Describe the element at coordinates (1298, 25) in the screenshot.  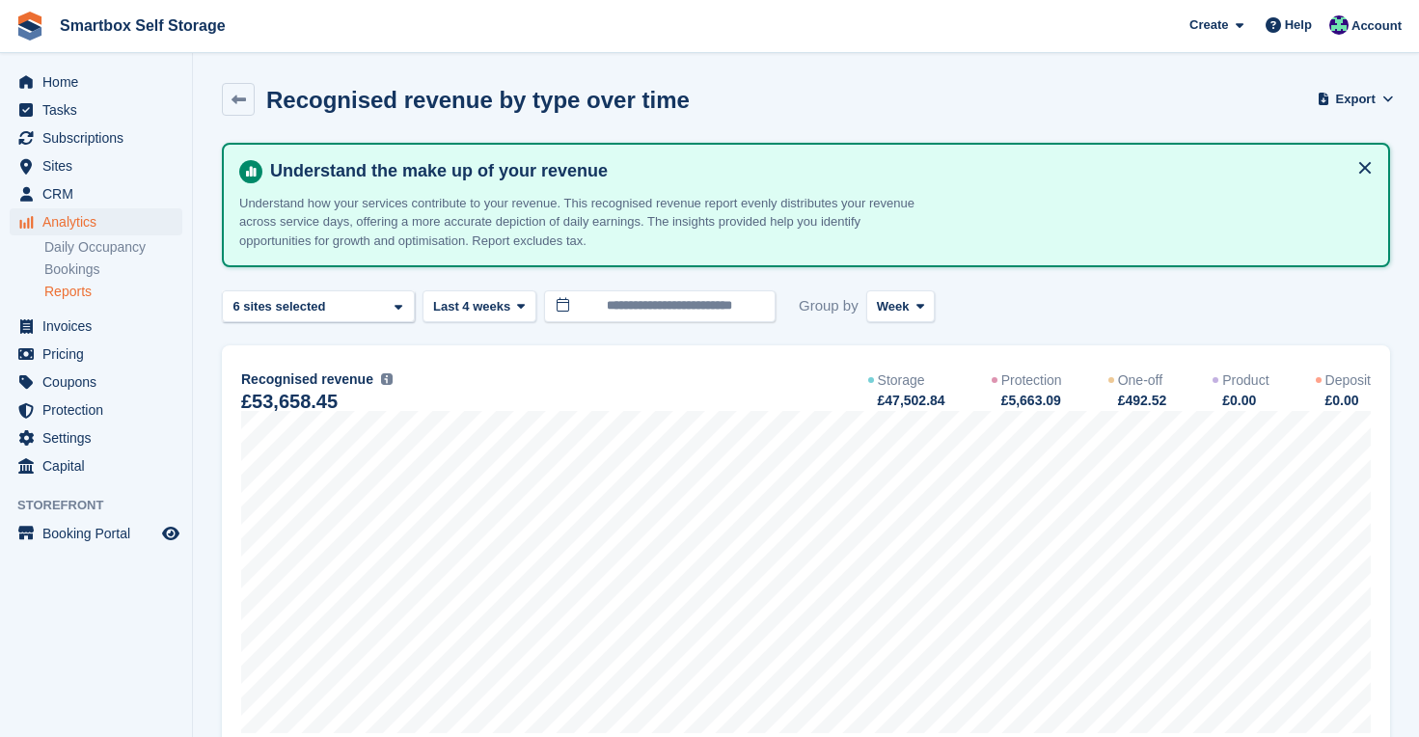
I see `span: Help` at that location.